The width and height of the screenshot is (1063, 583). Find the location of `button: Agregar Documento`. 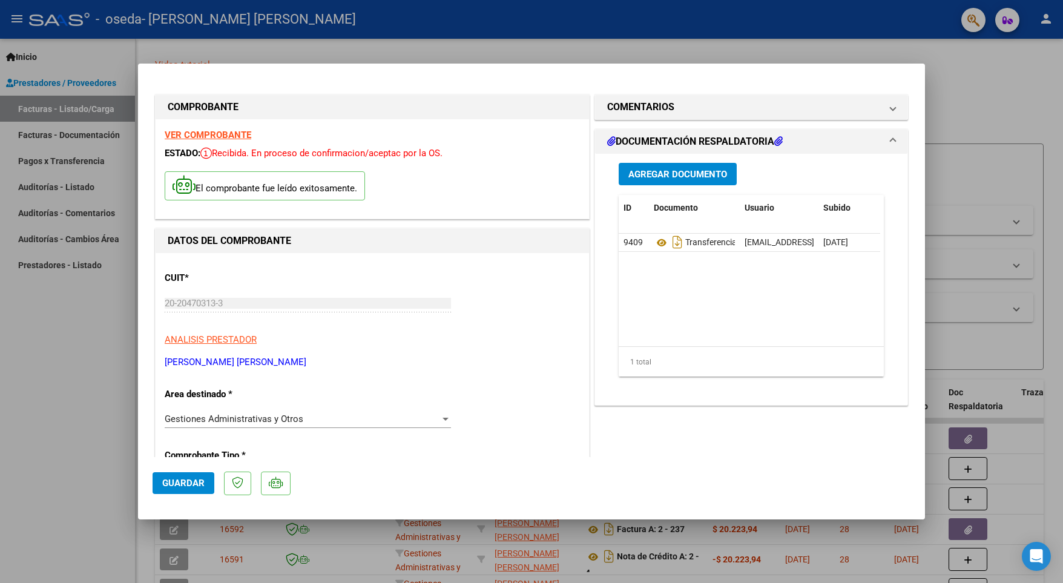

button: Agregar Documento is located at coordinates (677, 174).